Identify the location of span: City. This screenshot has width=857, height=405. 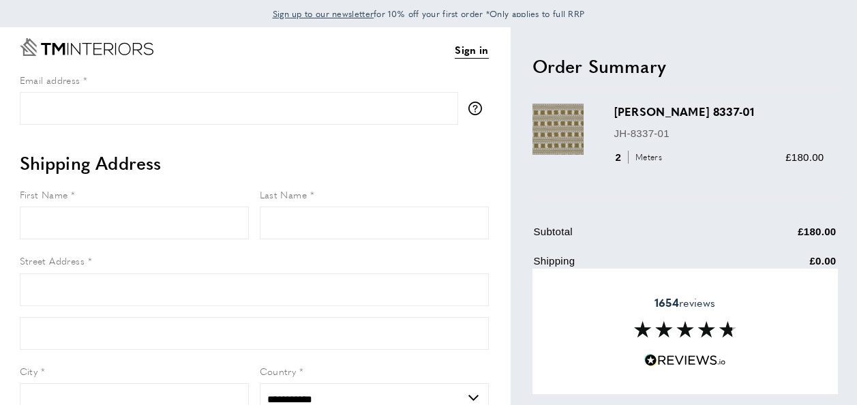
(29, 371).